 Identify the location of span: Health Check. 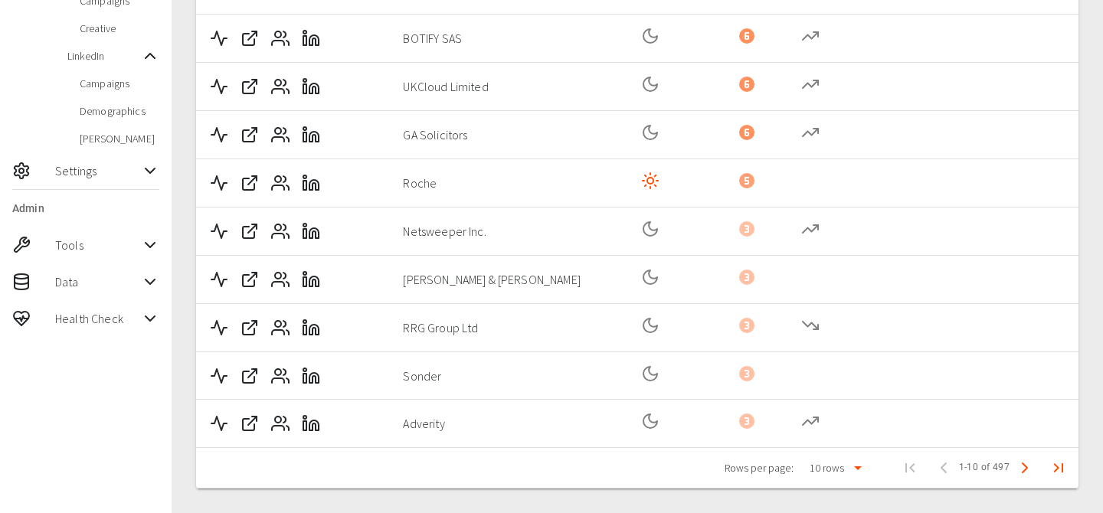
(98, 319).